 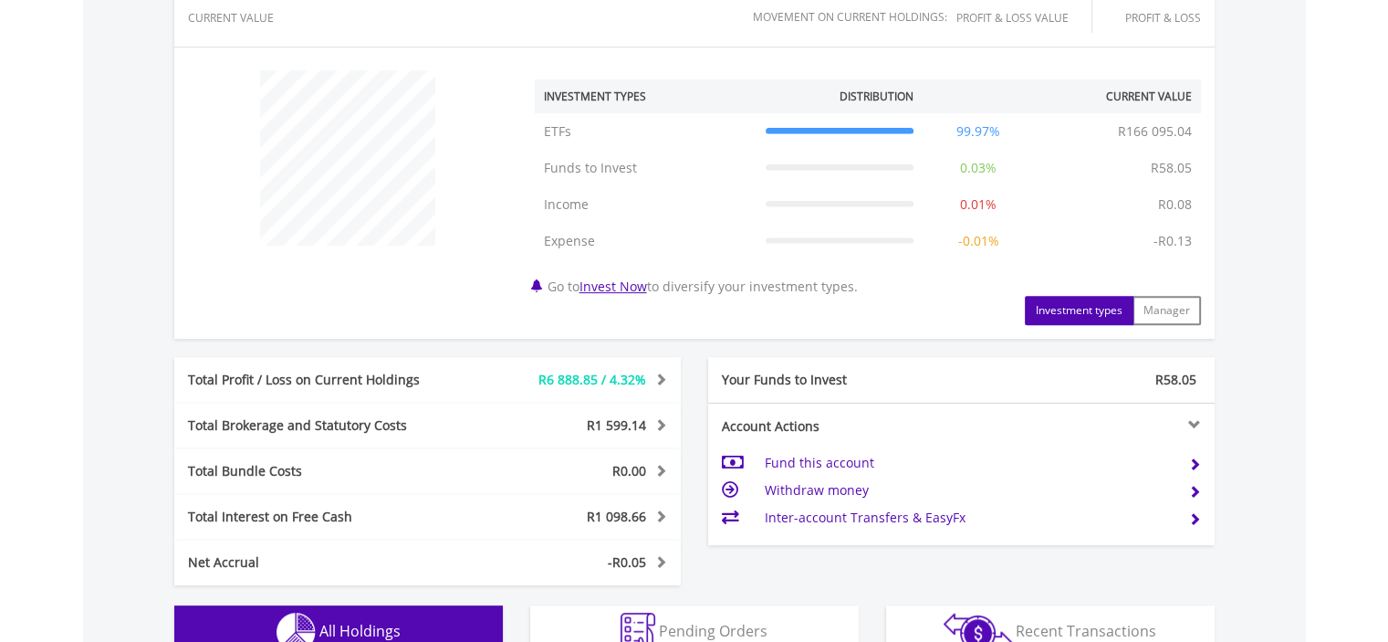 I want to click on span: Recent Transactions, so click(x=1086, y=631).